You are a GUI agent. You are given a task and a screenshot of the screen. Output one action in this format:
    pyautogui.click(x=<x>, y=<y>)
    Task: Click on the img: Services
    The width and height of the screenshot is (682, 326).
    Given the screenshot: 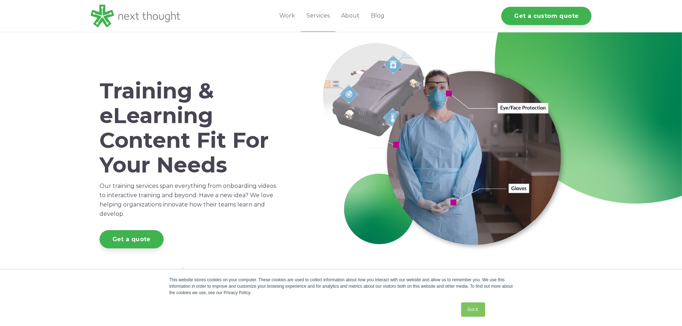 What is the action you would take?
    pyautogui.click(x=448, y=149)
    